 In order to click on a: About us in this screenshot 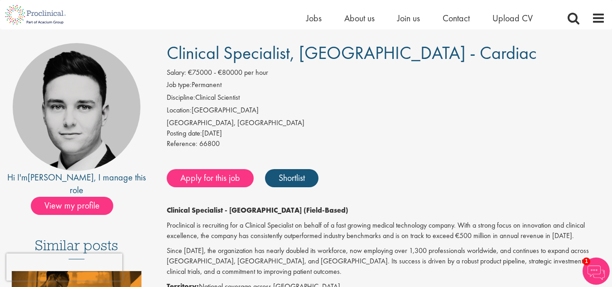, I will do `click(359, 18)`.